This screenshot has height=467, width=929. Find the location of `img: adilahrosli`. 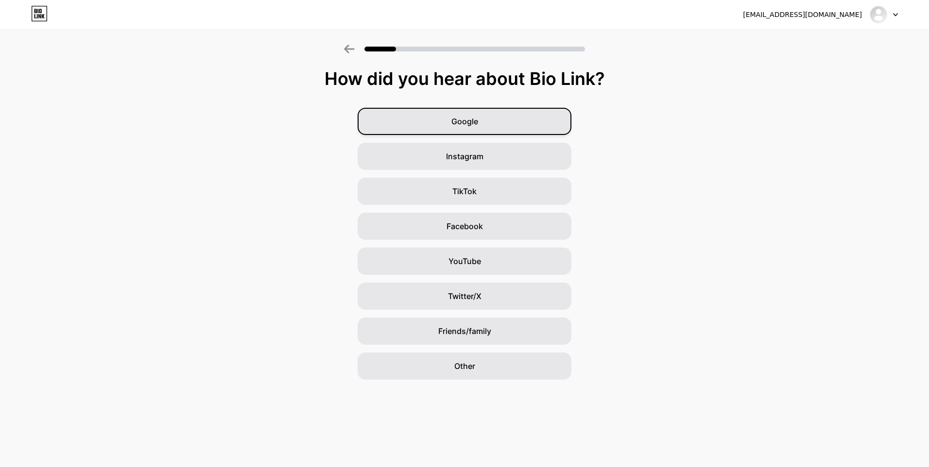

img: adilahrosli is located at coordinates (878, 15).